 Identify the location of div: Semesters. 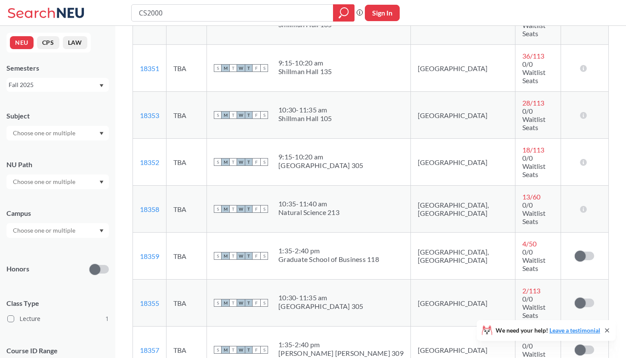
(58, 68).